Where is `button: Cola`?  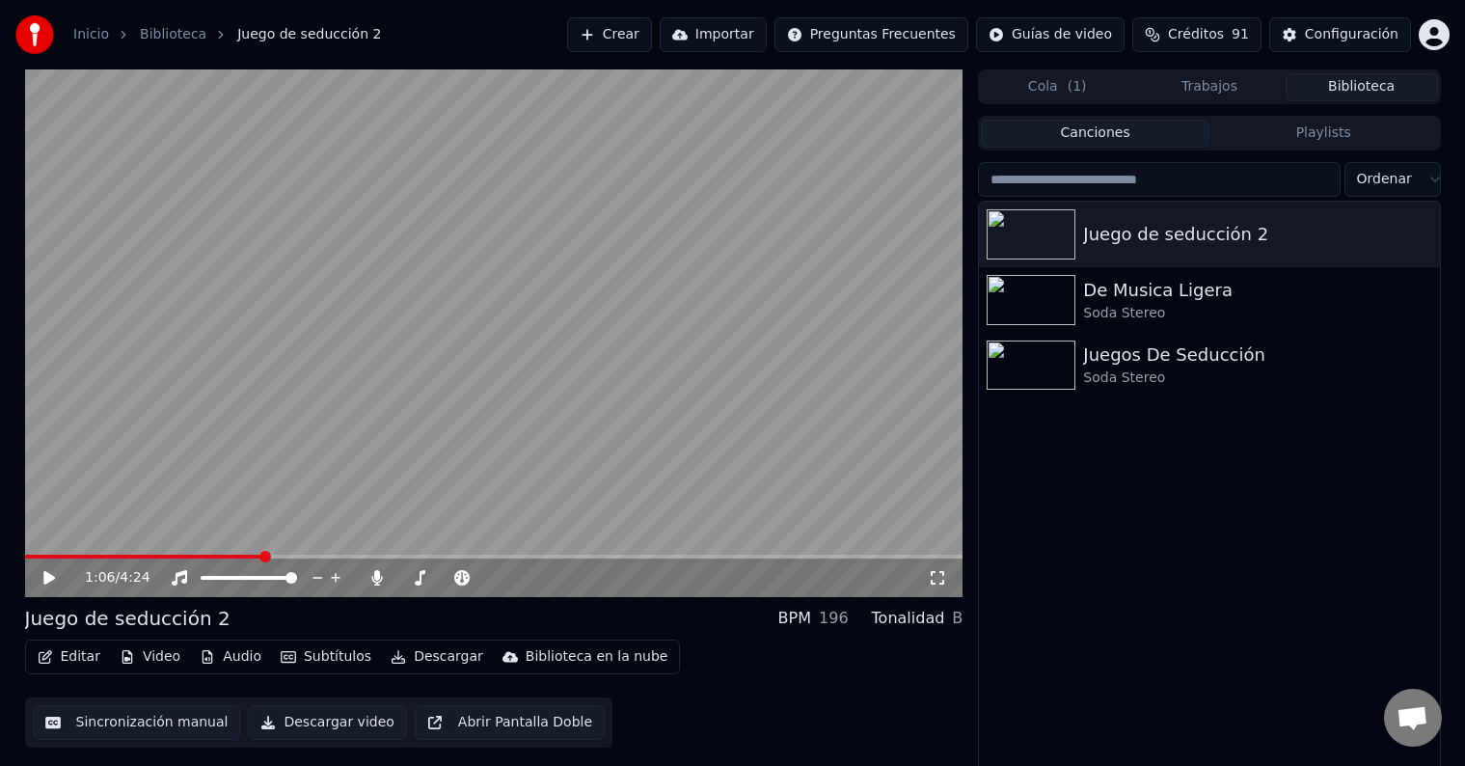 button: Cola is located at coordinates (1057, 87).